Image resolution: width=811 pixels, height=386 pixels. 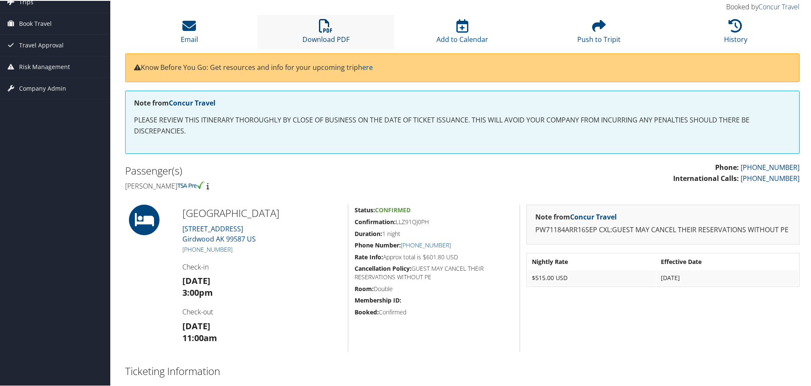 What do you see at coordinates (378, 299) in the screenshot?
I see `strong: Membership ID:` at bounding box center [378, 299].